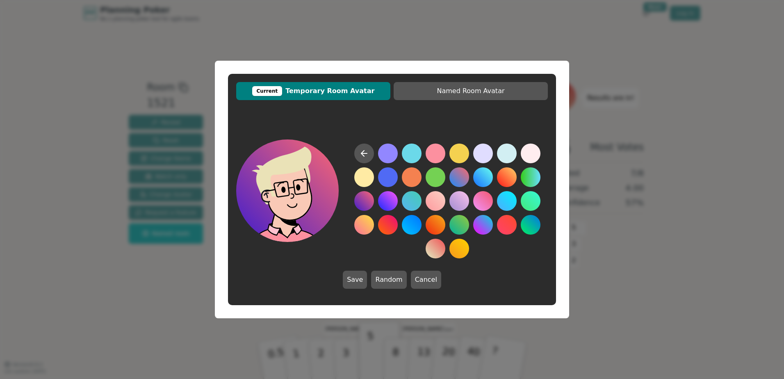 Image resolution: width=784 pixels, height=379 pixels. I want to click on span: Named Room Avatar, so click(471, 91).